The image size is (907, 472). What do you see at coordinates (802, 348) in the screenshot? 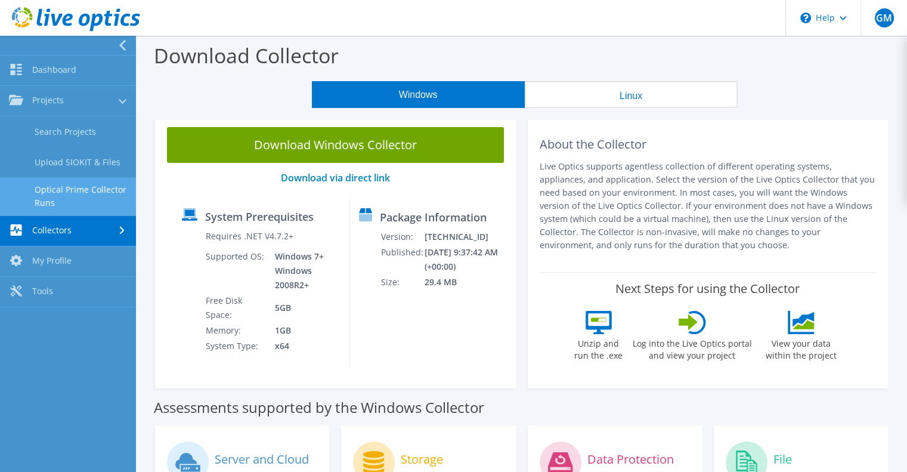
I see `label: View your data within the project` at bounding box center [802, 348].